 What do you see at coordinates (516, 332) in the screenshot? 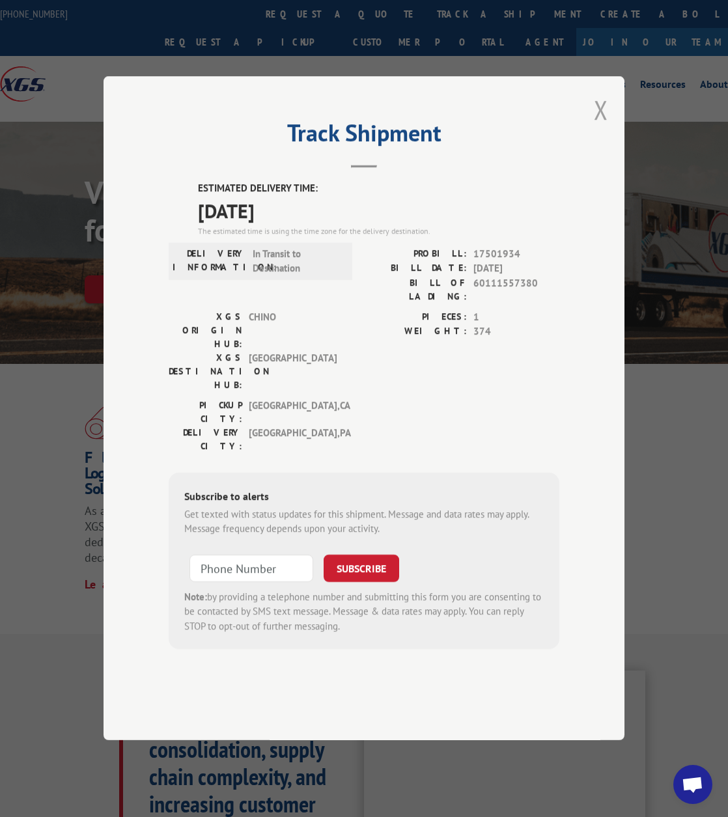
I see `span: 374` at bounding box center [516, 332].